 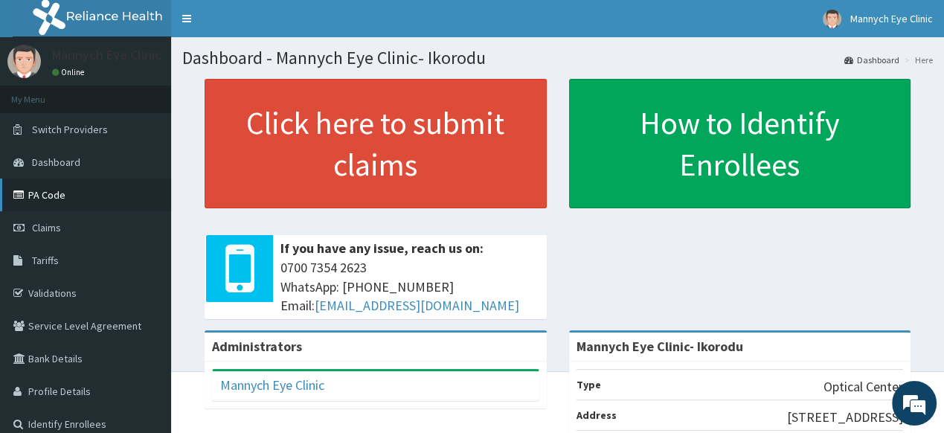 What do you see at coordinates (382, 248) in the screenshot?
I see `b: If you have any issue, reach us on:` at bounding box center [382, 248].